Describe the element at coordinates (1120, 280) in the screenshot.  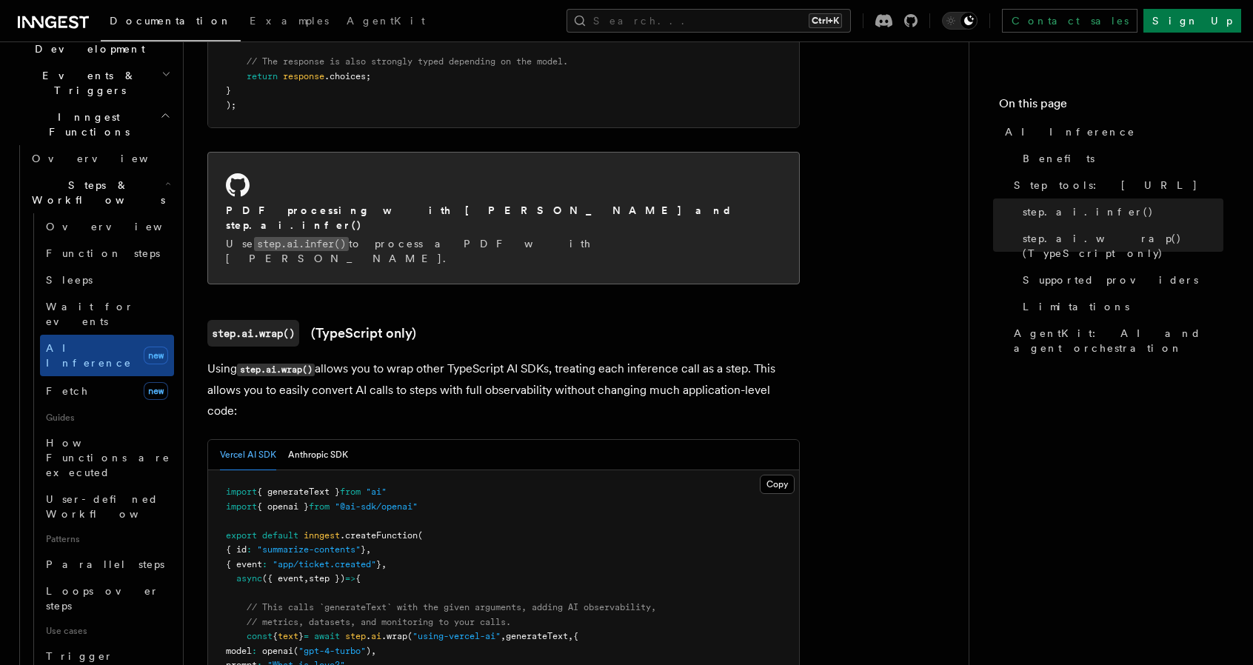
I see `a: Supported providers` at that location.